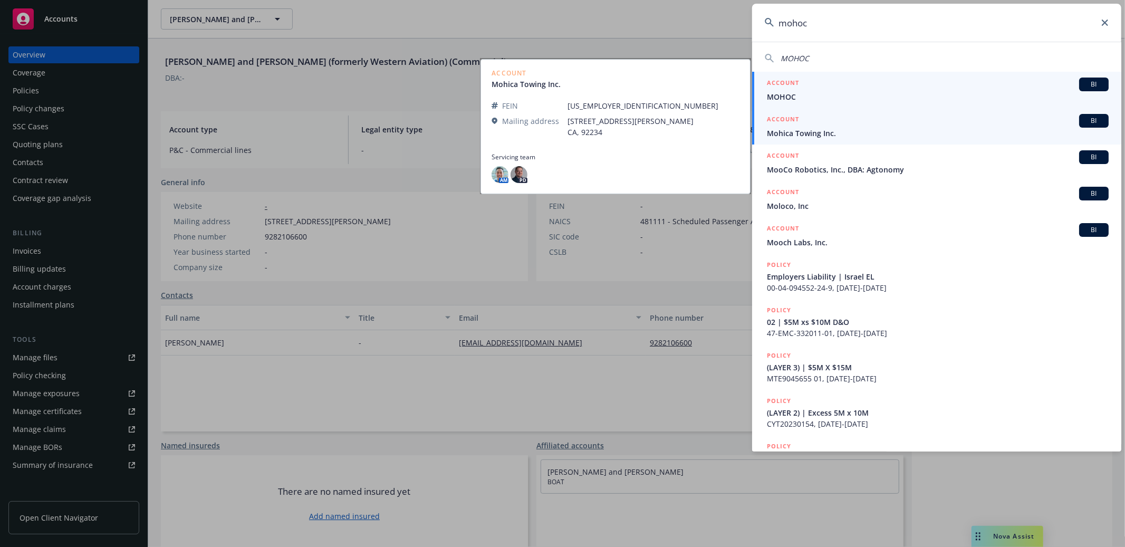 The width and height of the screenshot is (1125, 547). What do you see at coordinates (937, 199) in the screenshot?
I see `a: ACCOUNTBIMoloco, Inc` at bounding box center [937, 199].